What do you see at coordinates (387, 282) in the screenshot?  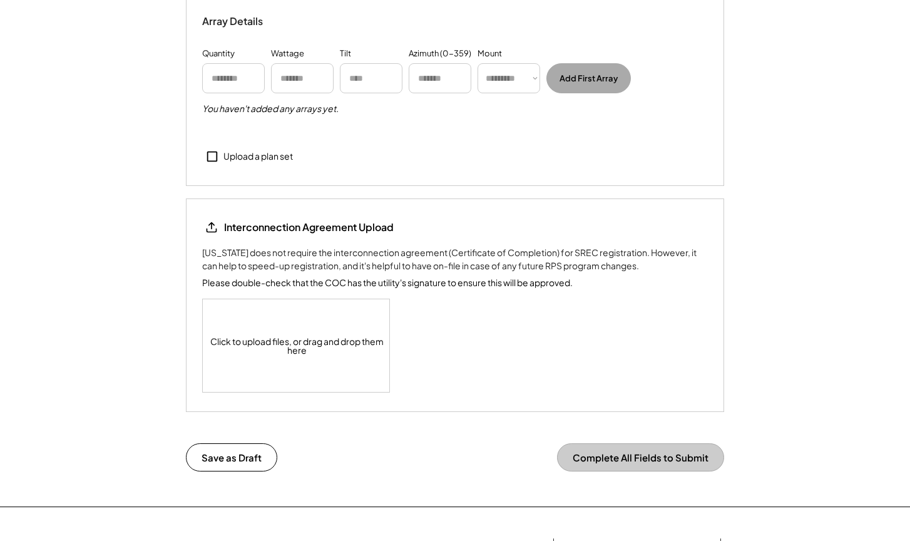 I see `div: Please double-check that the COC has the utility's signature to ensure this will be approved.` at bounding box center [387, 282].